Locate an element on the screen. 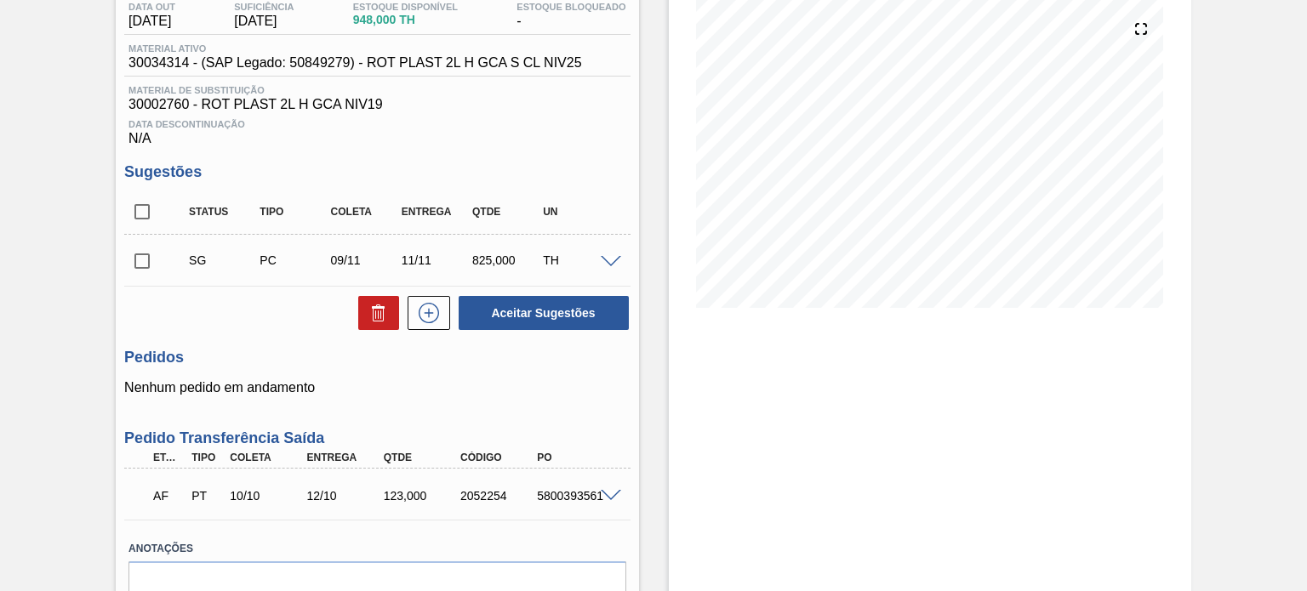 This screenshot has height=591, width=1307. div: Aceitar Sugestões is located at coordinates (540, 313).